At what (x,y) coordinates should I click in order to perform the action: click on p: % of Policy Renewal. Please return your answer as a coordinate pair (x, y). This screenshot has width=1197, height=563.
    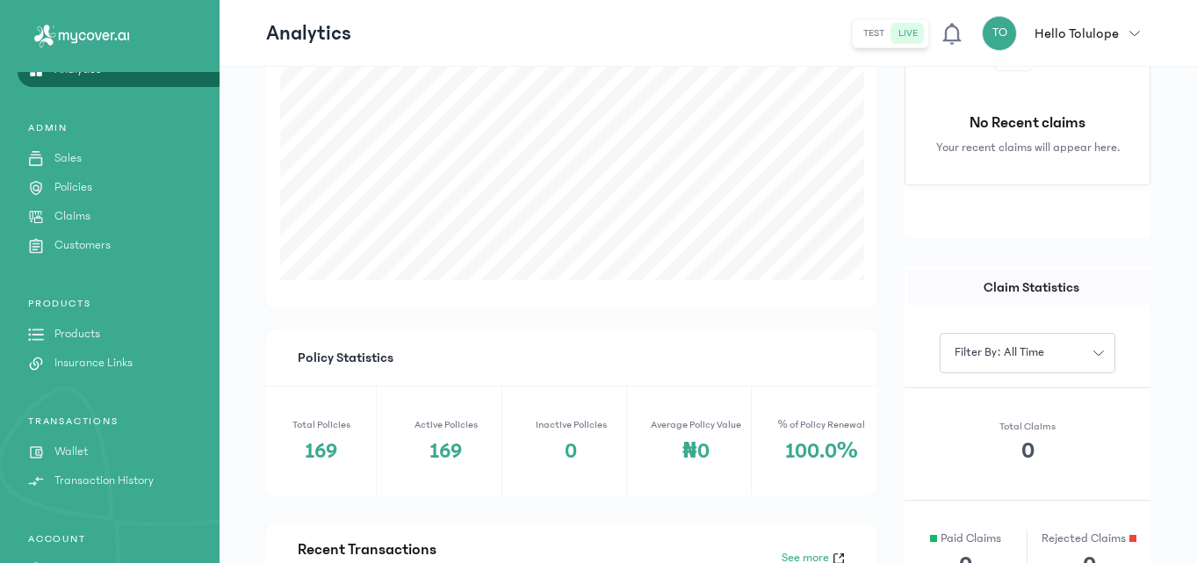
    Looking at the image, I should click on (821, 425).